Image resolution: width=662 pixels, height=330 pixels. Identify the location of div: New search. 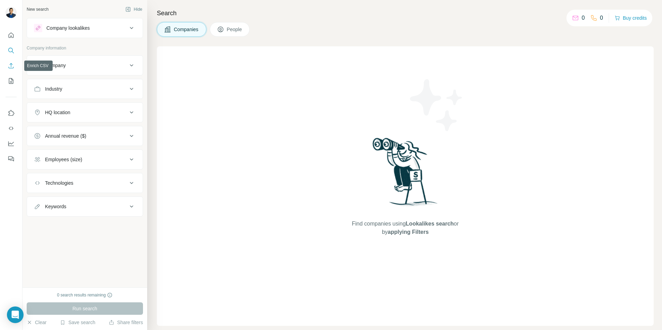
(37, 9).